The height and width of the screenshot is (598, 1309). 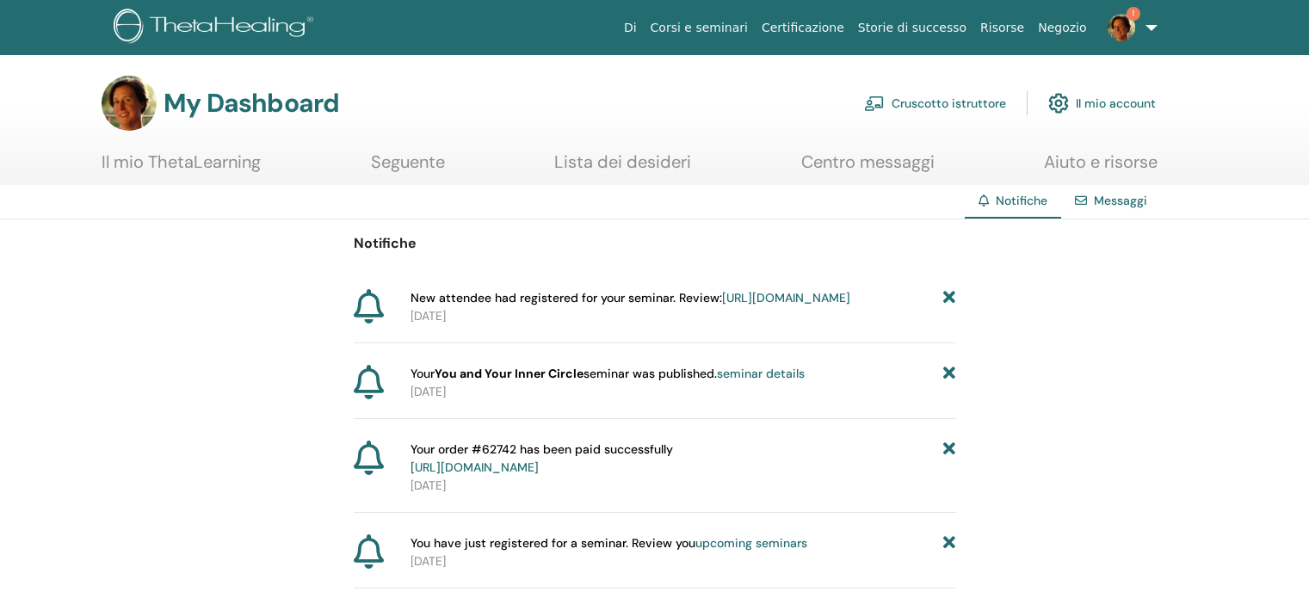 What do you see at coordinates (913, 28) in the screenshot?
I see `a: Storie di successo` at bounding box center [913, 28].